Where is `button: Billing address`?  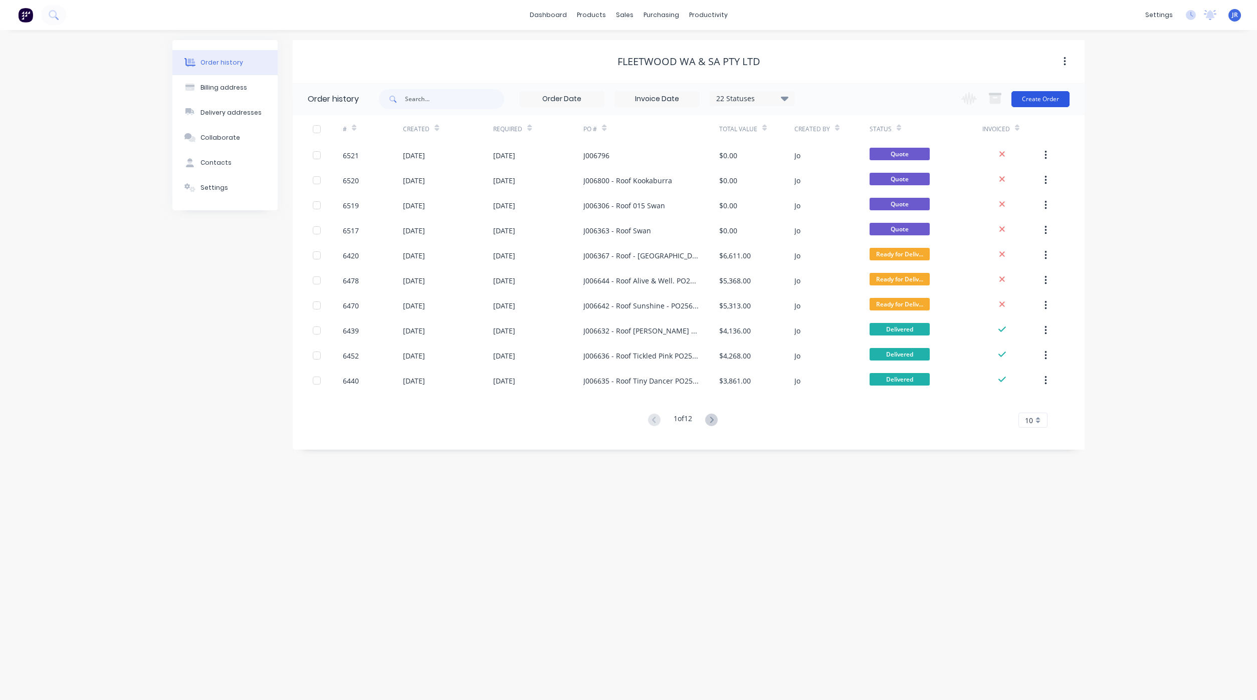 button: Billing address is located at coordinates (225, 88).